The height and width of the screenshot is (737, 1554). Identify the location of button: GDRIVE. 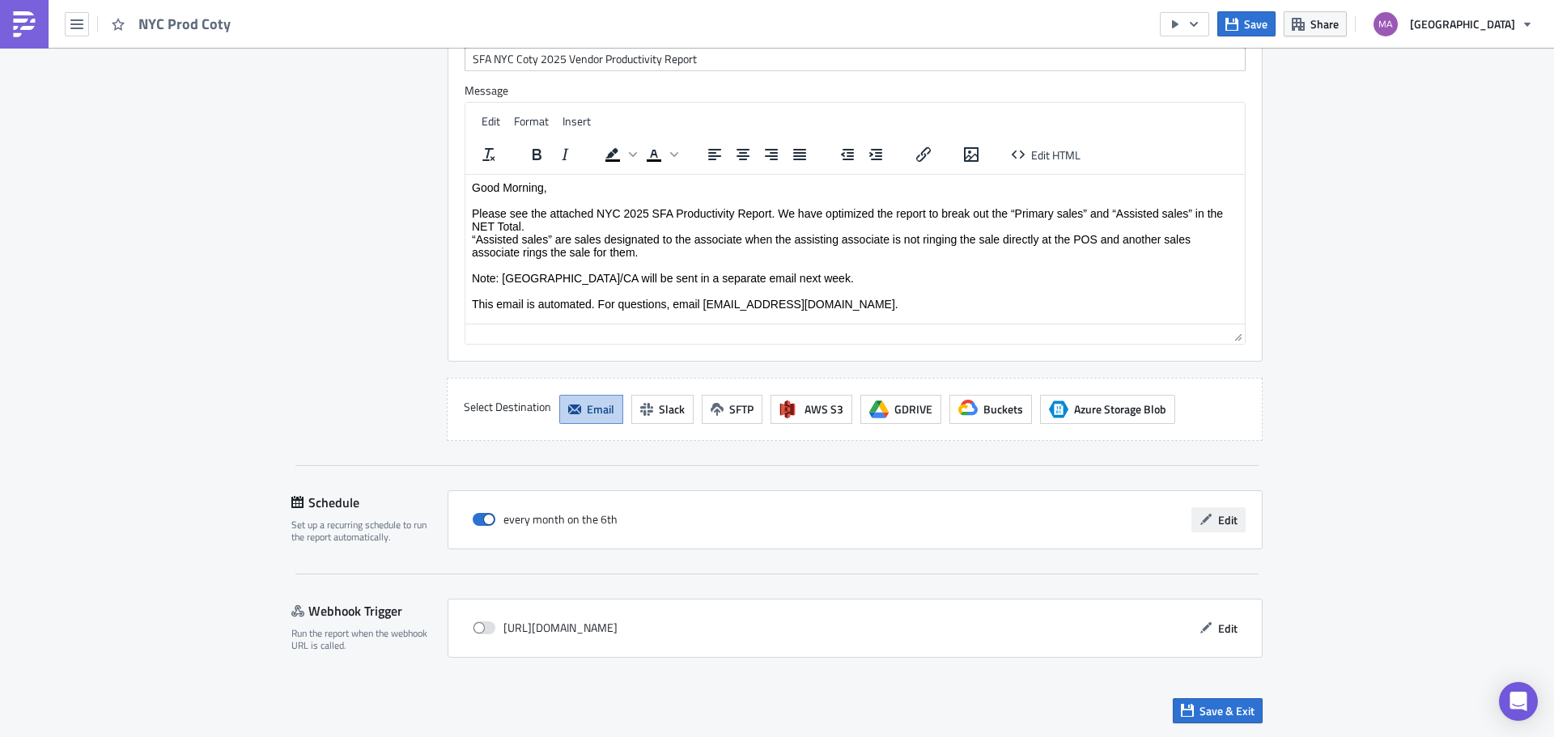
(901, 410).